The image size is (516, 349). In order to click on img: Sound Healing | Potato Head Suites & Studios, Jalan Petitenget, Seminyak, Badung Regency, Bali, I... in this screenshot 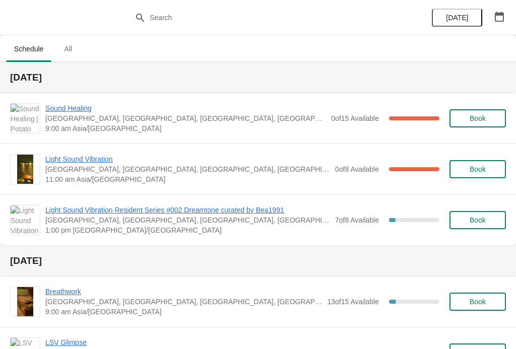, I will do `click(25, 119)`.